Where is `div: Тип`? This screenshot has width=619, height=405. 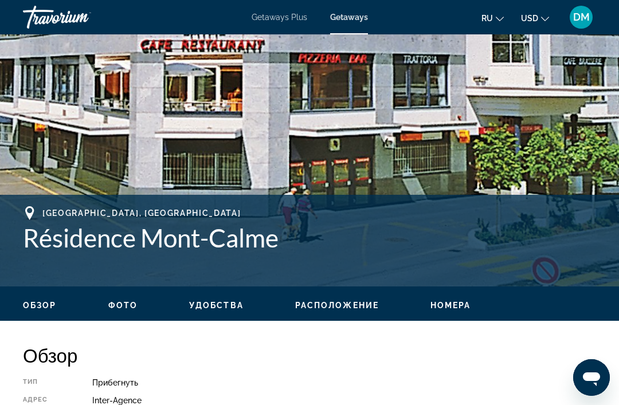
div: Тип is located at coordinates (43, 383).